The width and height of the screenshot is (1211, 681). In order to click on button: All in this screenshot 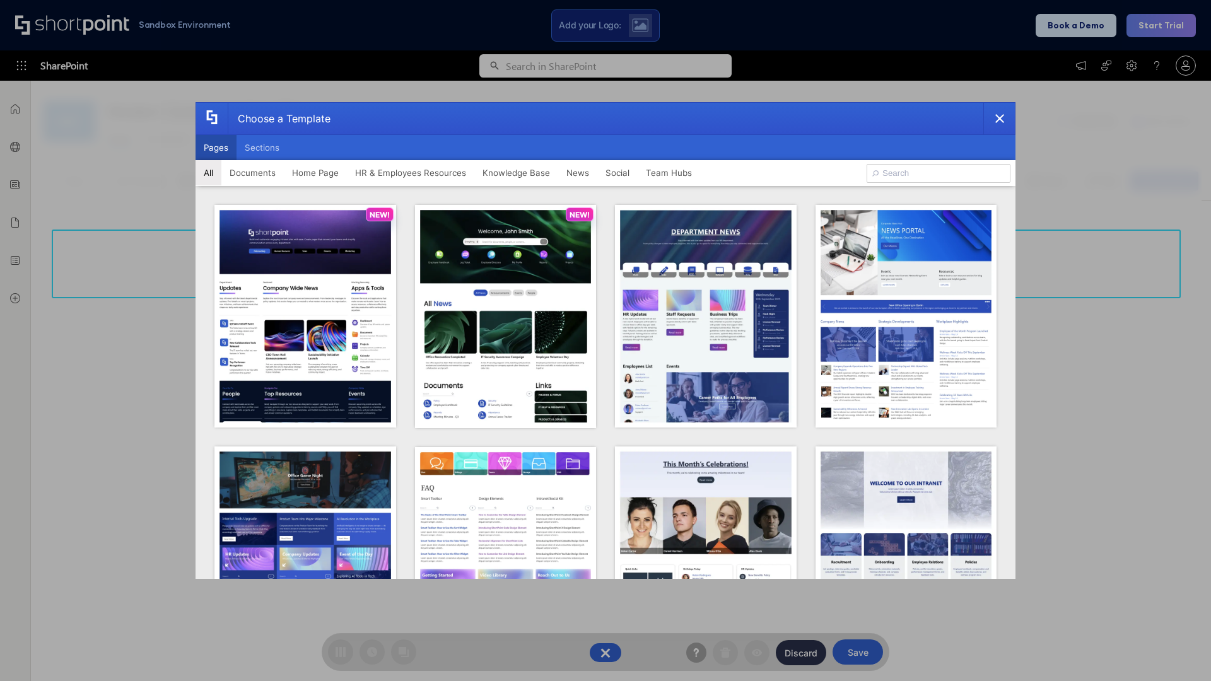, I will do `click(208, 173)`.